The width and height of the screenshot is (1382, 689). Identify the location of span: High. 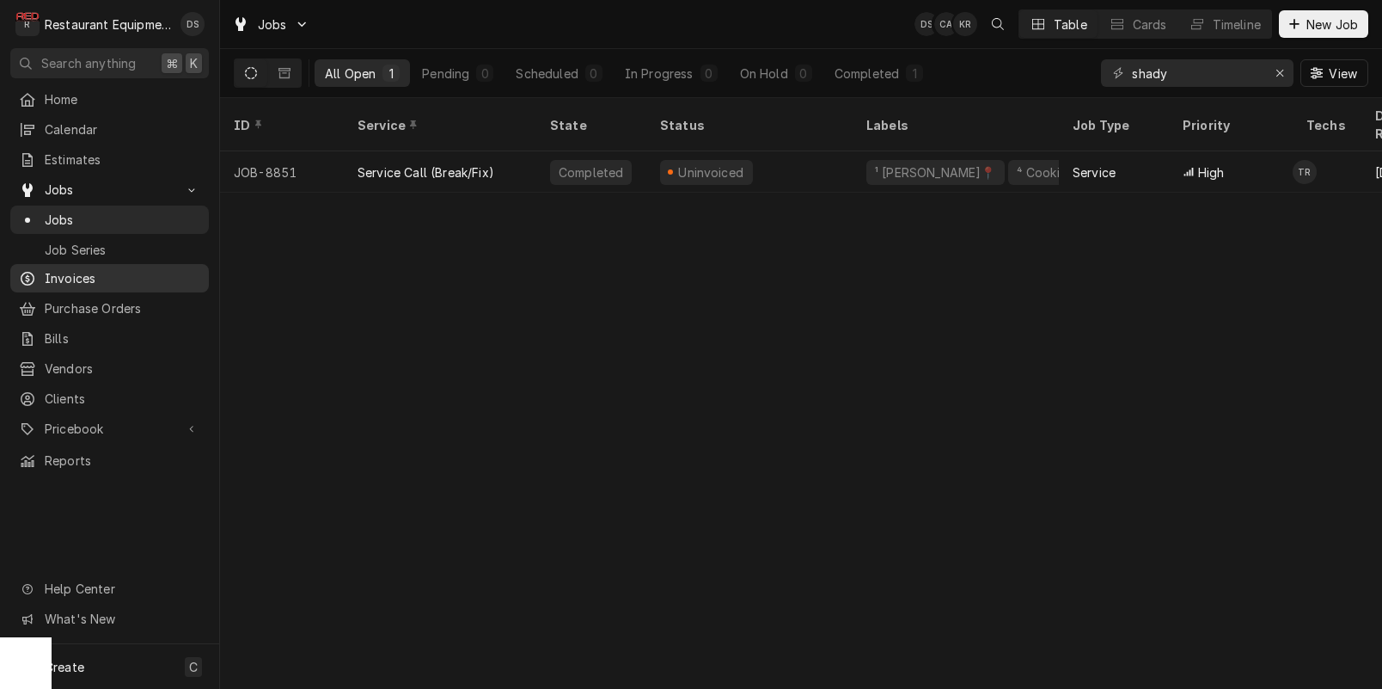
(1211, 172).